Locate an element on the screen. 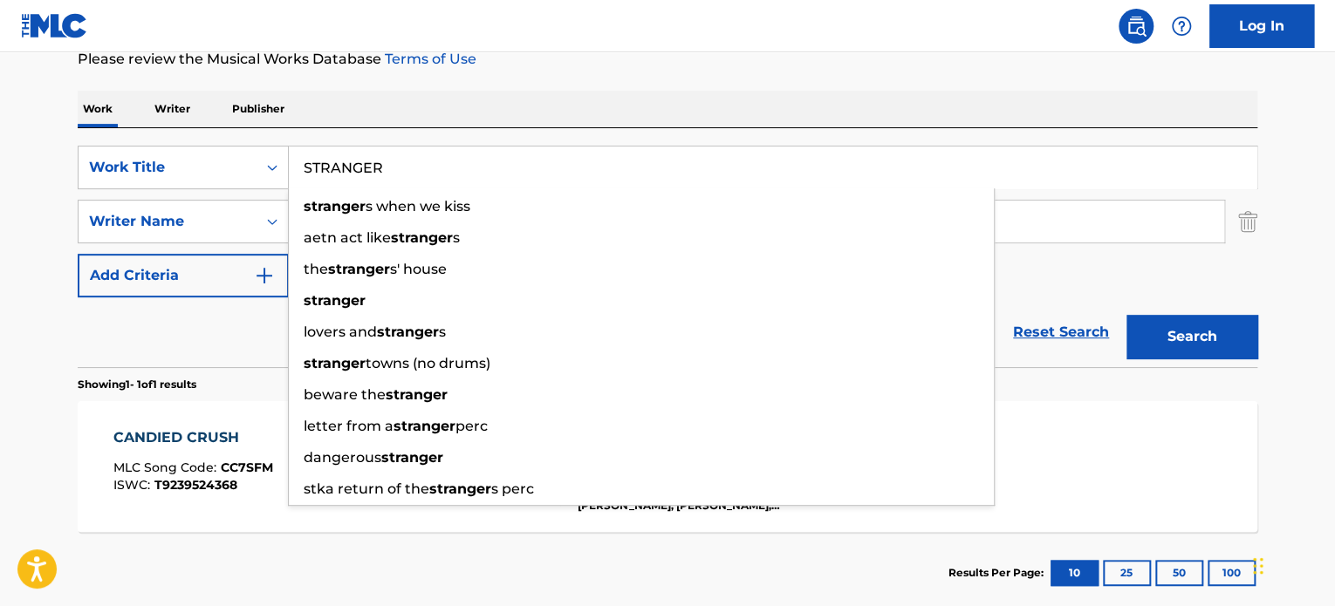  img: Delete Criterion is located at coordinates (1247, 222).